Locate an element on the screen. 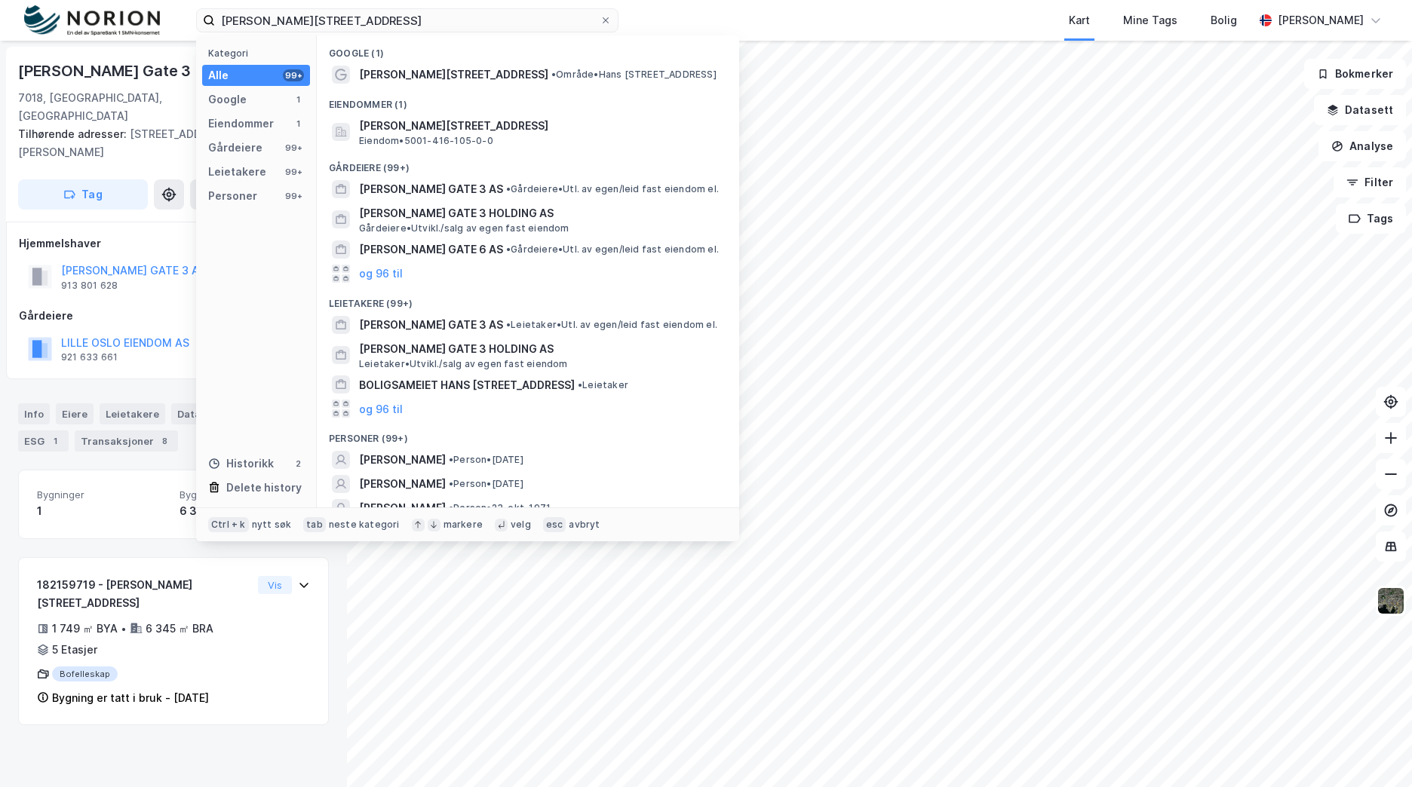 Image resolution: width=1412 pixels, height=787 pixels. div: Google (1) is located at coordinates (528, 49).